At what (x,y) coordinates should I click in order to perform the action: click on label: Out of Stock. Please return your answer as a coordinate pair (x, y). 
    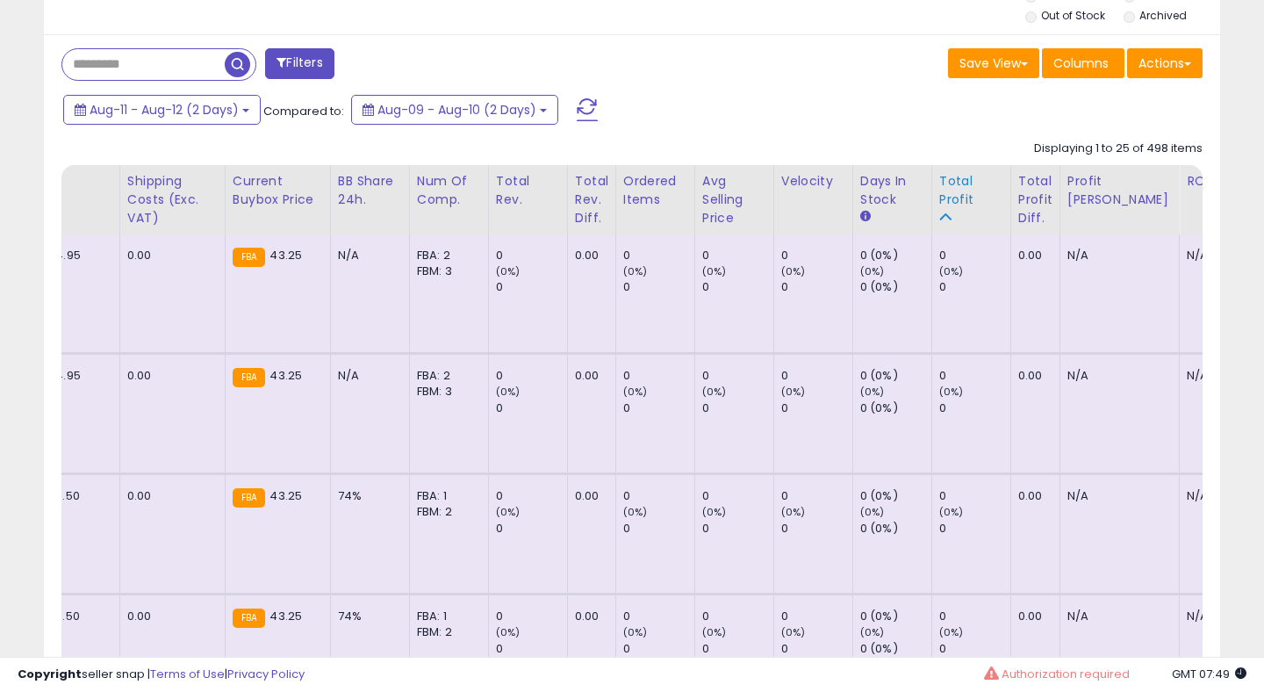
    Looking at the image, I should click on (1073, 15).